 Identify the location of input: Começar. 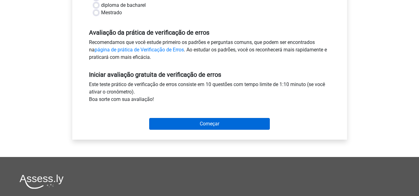
(210, 124).